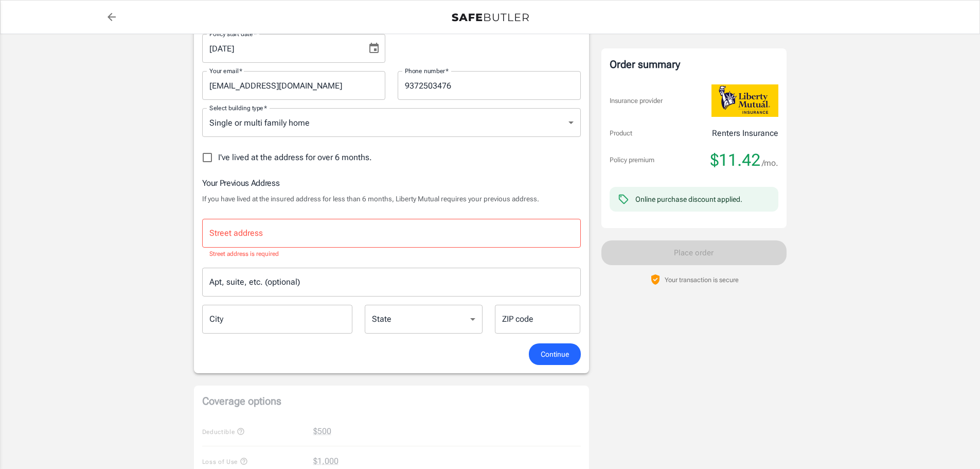 This screenshot has height=469, width=980. Describe the element at coordinates (632, 160) in the screenshot. I see `p: Policy premium` at that location.